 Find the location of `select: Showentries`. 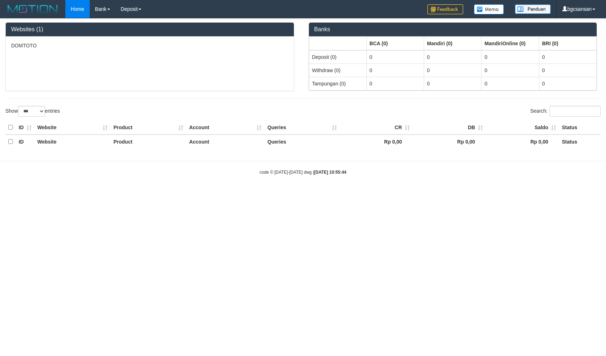

select: Showentries is located at coordinates (31, 111).